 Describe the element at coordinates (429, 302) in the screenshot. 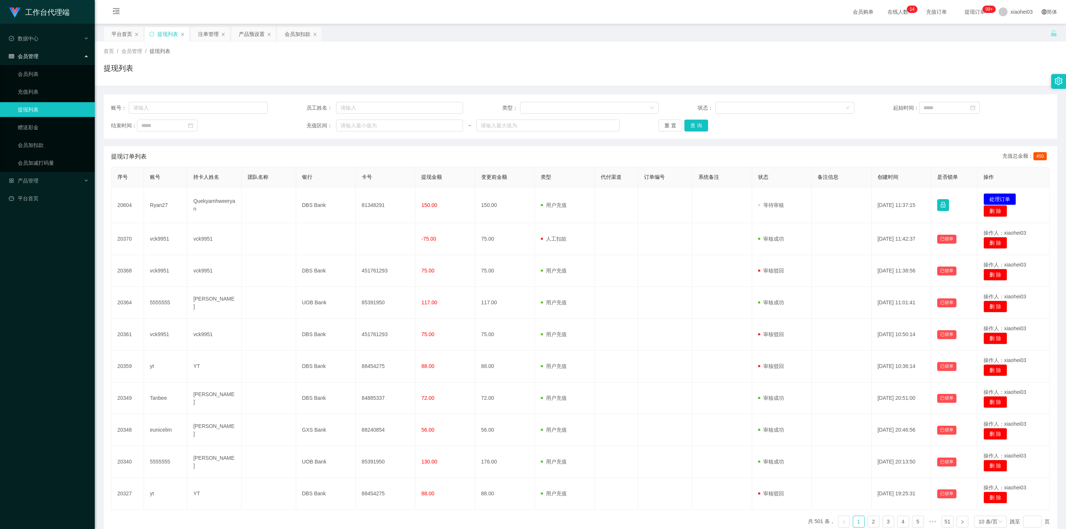

I see `span: 117.00` at that location.